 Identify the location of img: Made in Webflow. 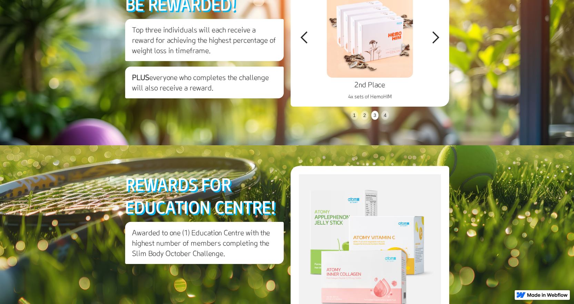
(548, 295).